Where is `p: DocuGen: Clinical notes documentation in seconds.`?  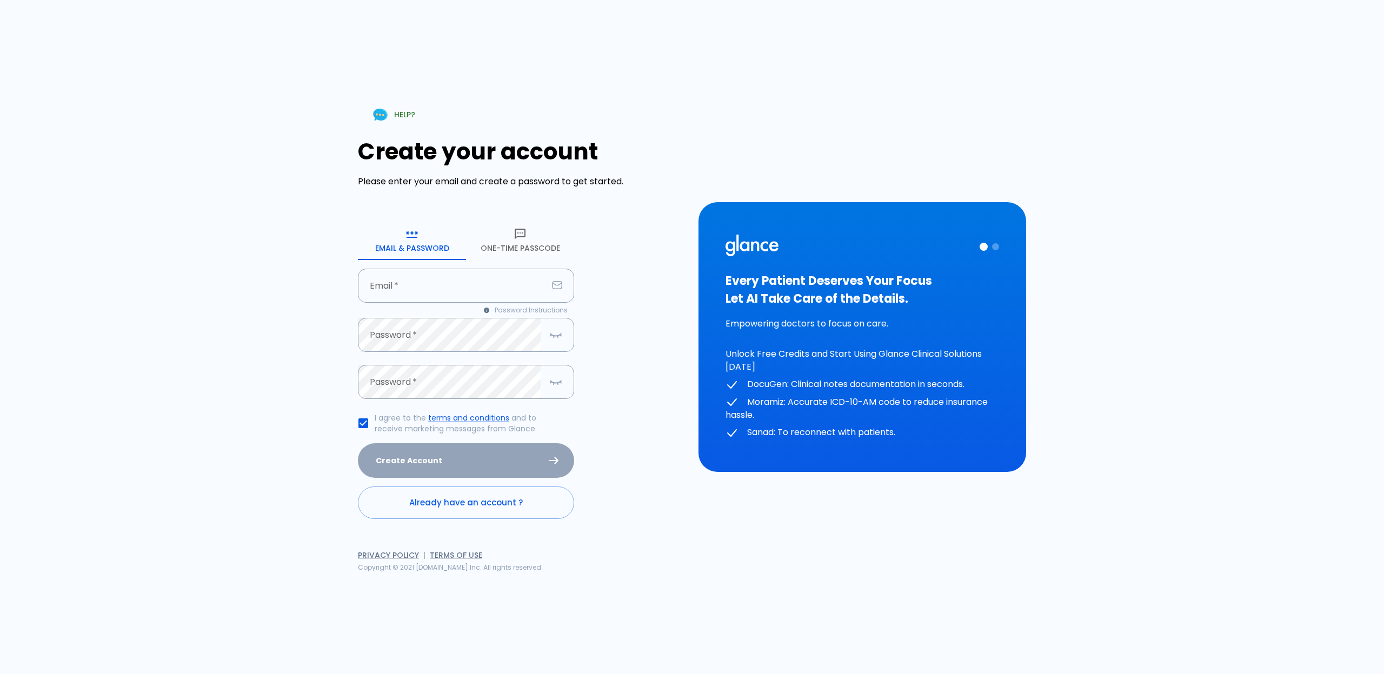 p: DocuGen: Clinical notes documentation in seconds. is located at coordinates (862, 384).